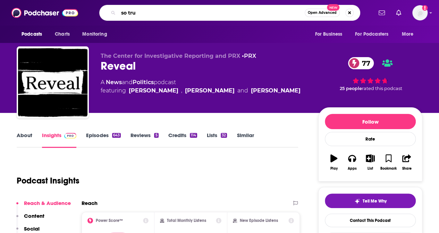 This screenshot has height=233, width=439. Describe the element at coordinates (62, 34) in the screenshot. I see `span: Charts` at that location.